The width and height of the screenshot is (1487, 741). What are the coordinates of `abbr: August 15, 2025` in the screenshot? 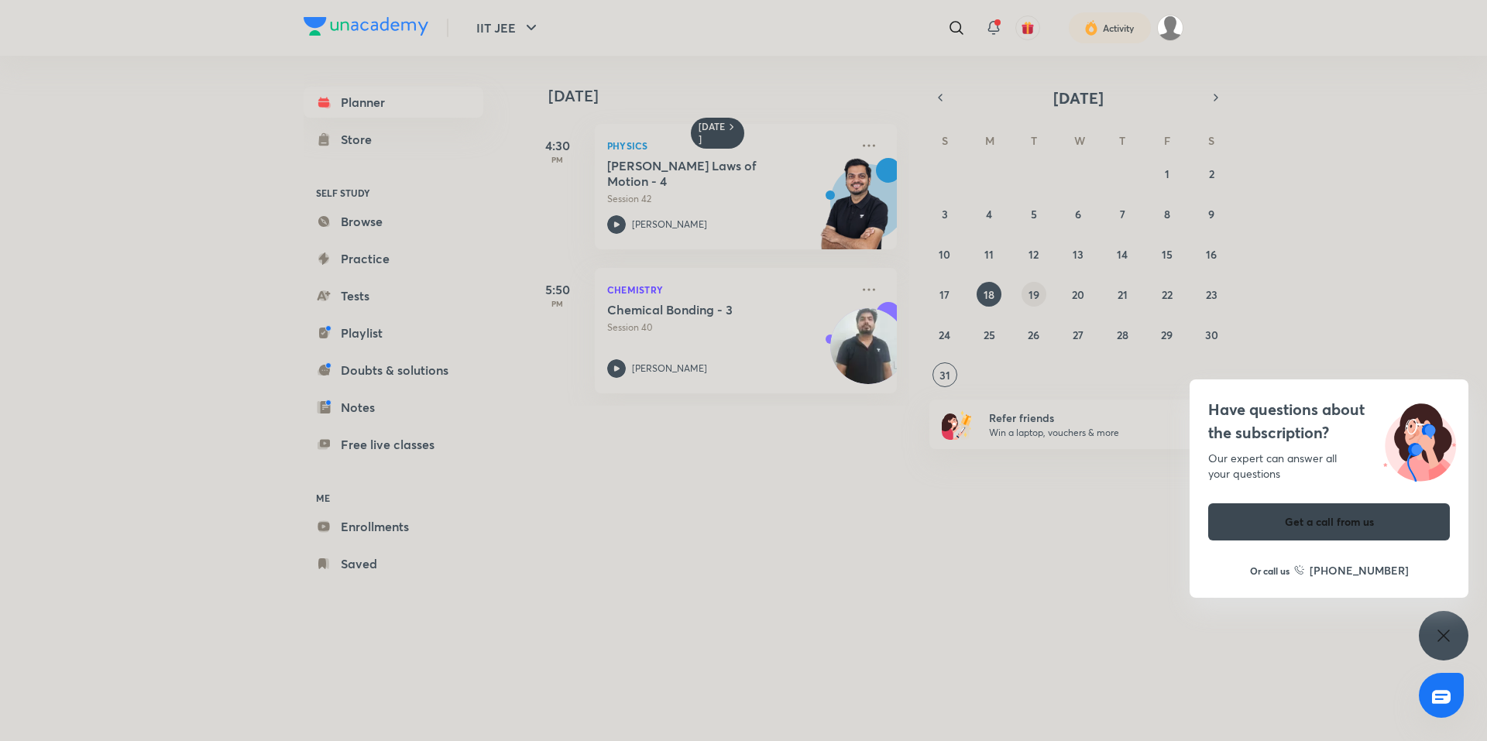 It's located at (1167, 254).